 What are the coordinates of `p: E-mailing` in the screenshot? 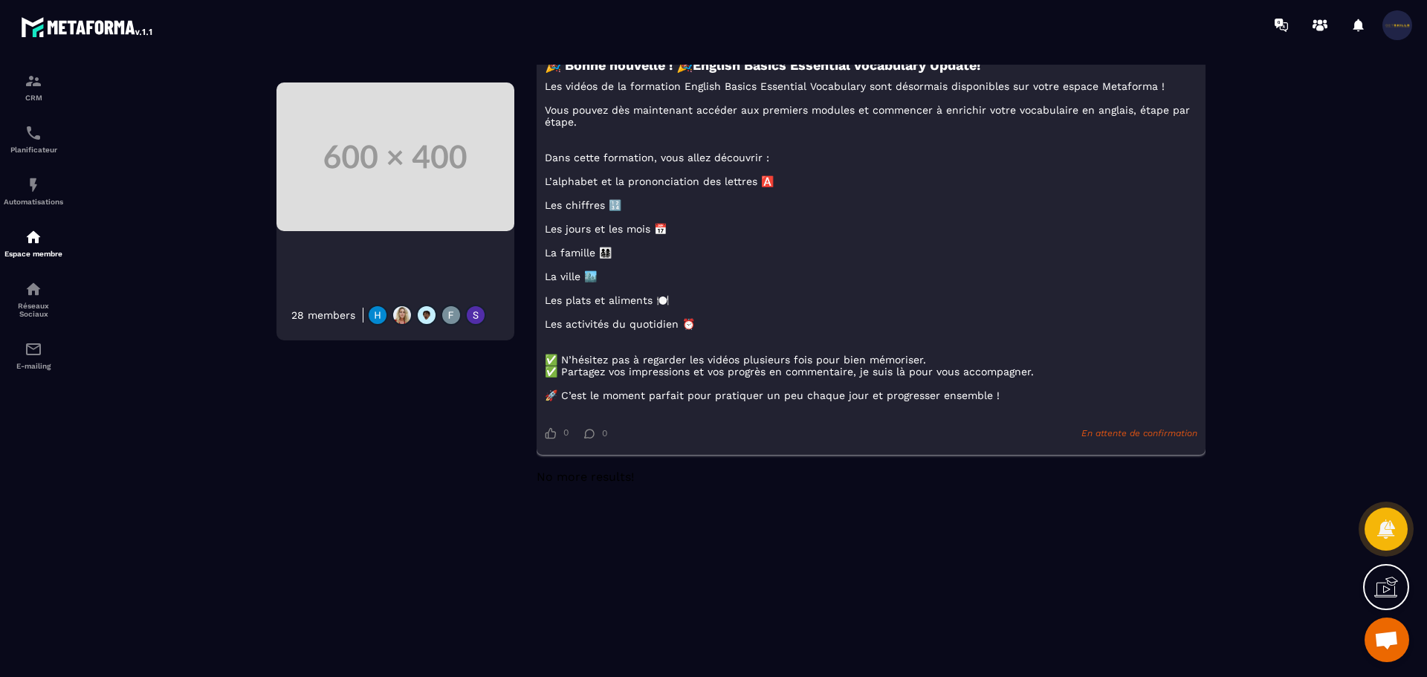 It's located at (33, 366).